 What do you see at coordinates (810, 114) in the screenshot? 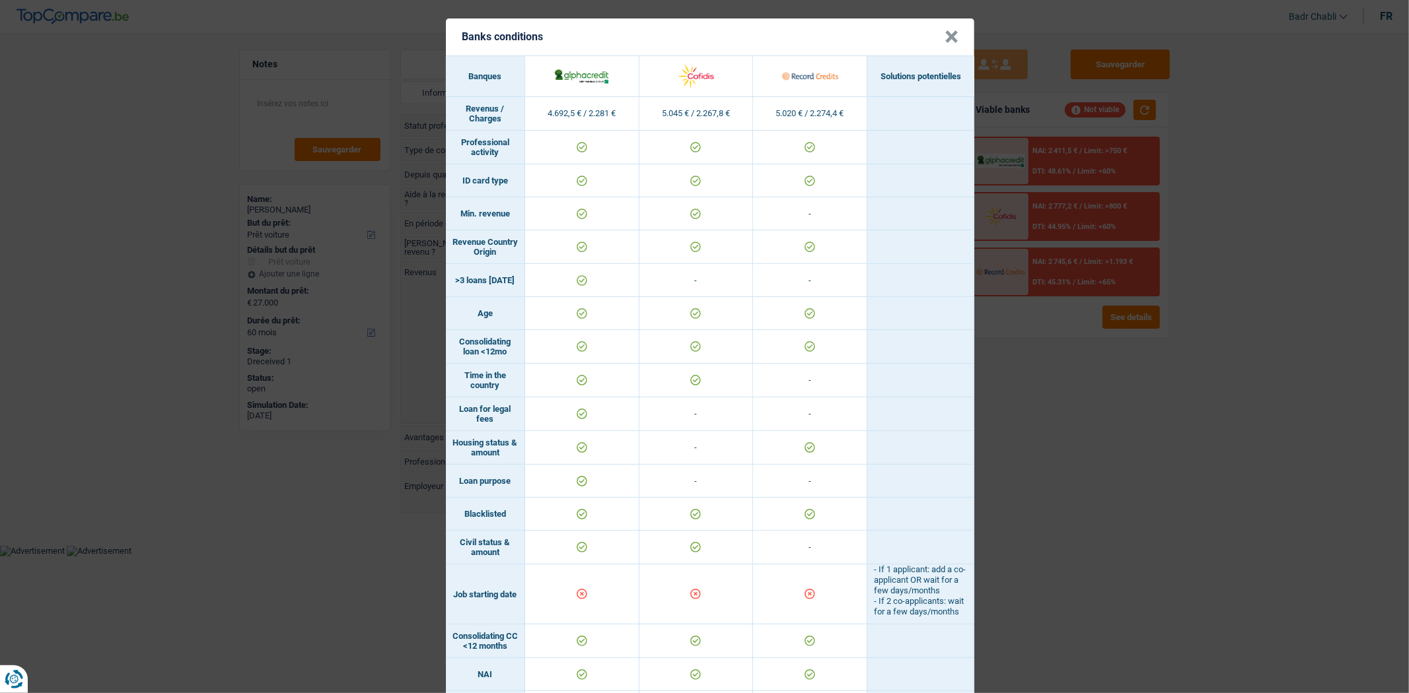
I see `td: 5.020 € / 2.274,4 €` at bounding box center [810, 114].